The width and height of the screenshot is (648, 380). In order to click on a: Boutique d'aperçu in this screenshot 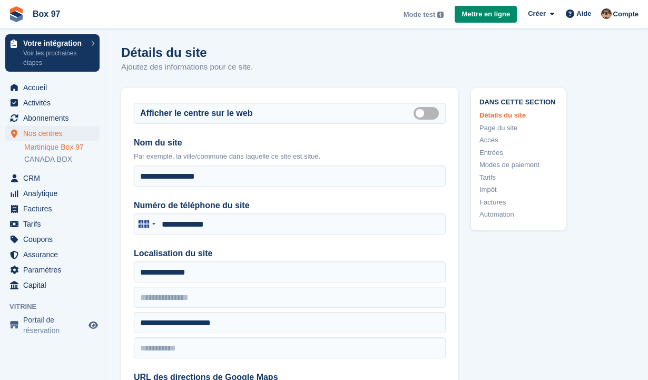, I will do `click(93, 325)`.